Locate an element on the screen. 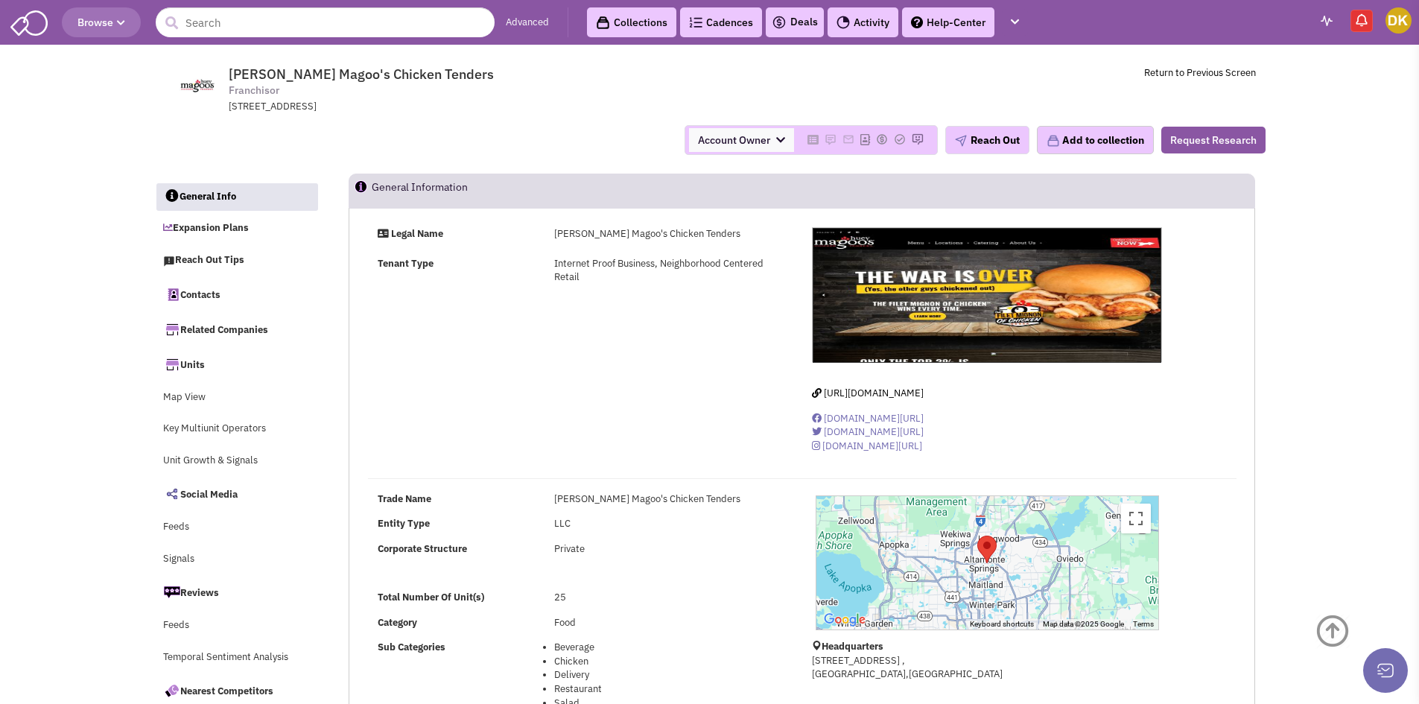 Image resolution: width=1419 pixels, height=704 pixels. a: Unit Growth & Signals is located at coordinates (237, 461).